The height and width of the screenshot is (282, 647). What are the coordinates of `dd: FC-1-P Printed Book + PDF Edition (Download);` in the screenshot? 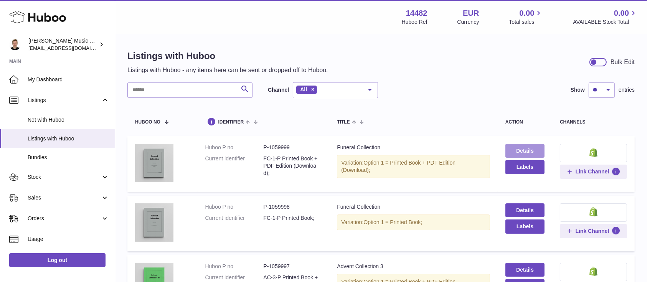 It's located at (292, 166).